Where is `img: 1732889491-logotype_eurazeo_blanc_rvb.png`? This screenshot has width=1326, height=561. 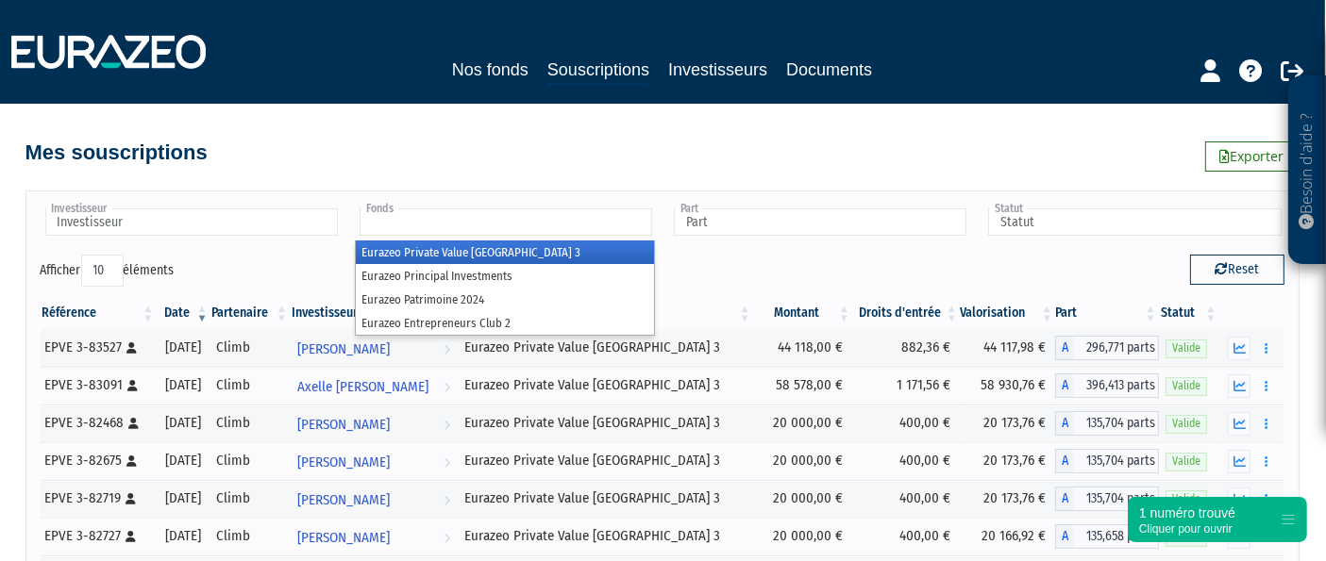 img: 1732889491-logotype_eurazeo_blanc_rvb.png is located at coordinates (109, 52).